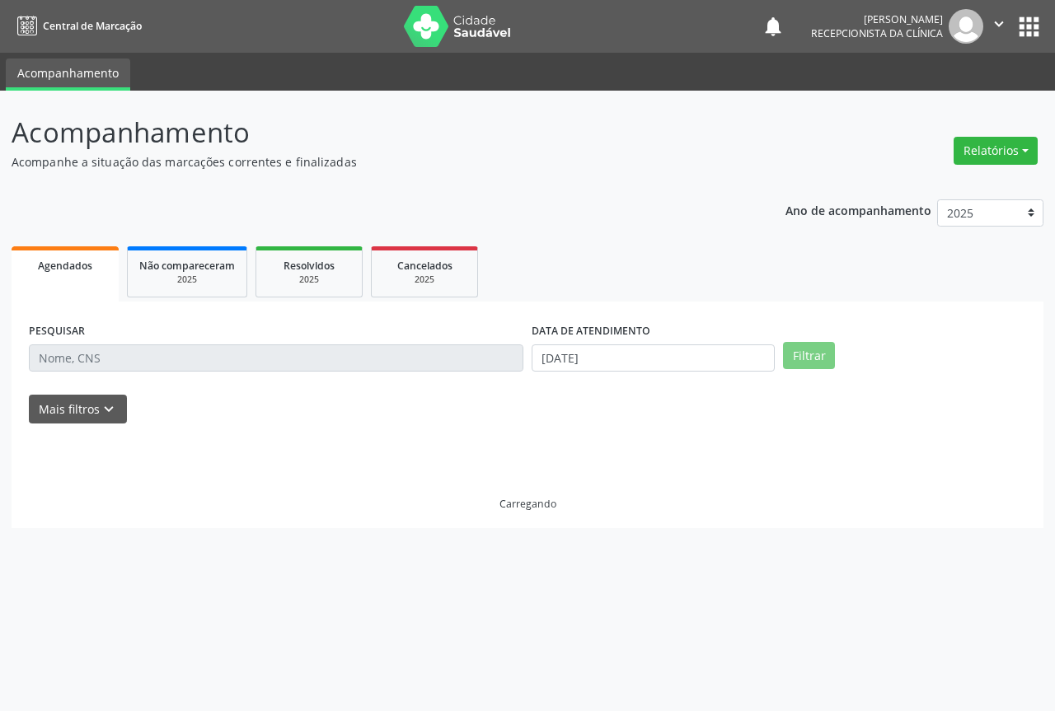 This screenshot has height=711, width=1055. What do you see at coordinates (187, 265) in the screenshot?
I see `span: Não compareceram` at bounding box center [187, 265].